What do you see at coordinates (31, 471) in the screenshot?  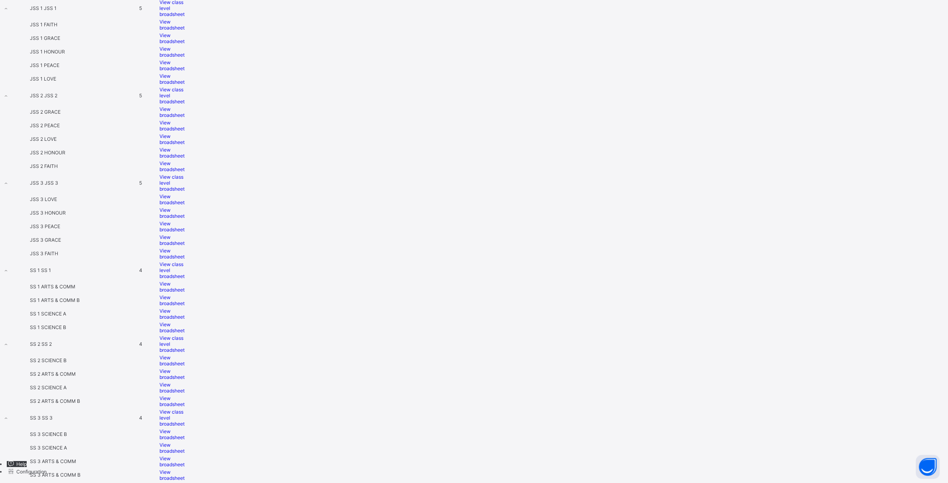 I see `span: Configuration` at bounding box center [31, 471].